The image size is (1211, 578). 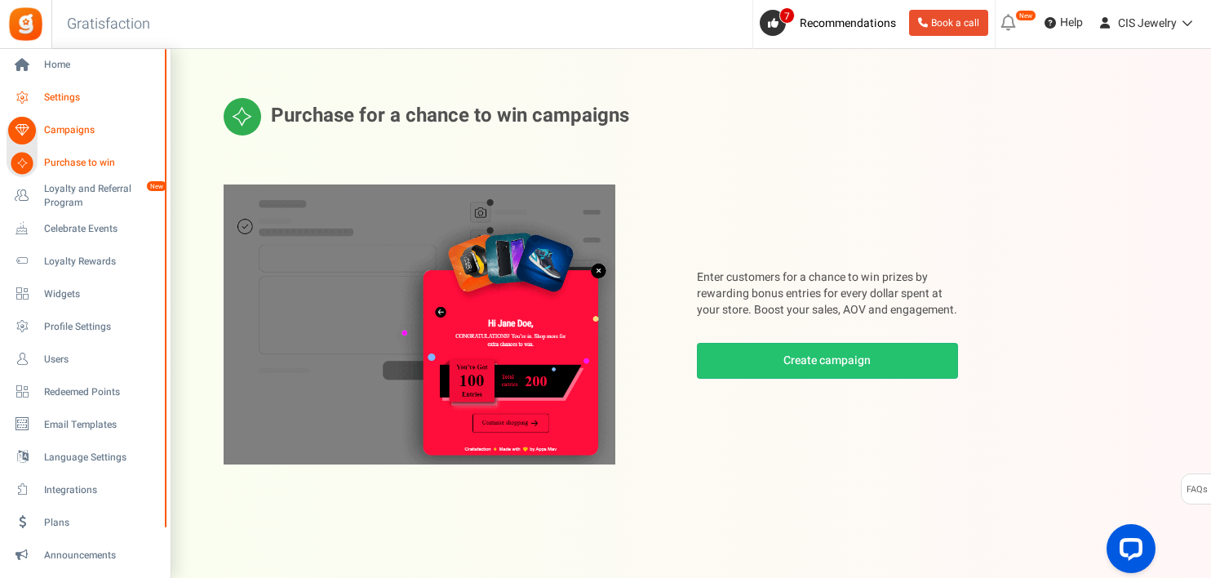 I want to click on span: Purchase for a chance to win campaigns, so click(x=450, y=115).